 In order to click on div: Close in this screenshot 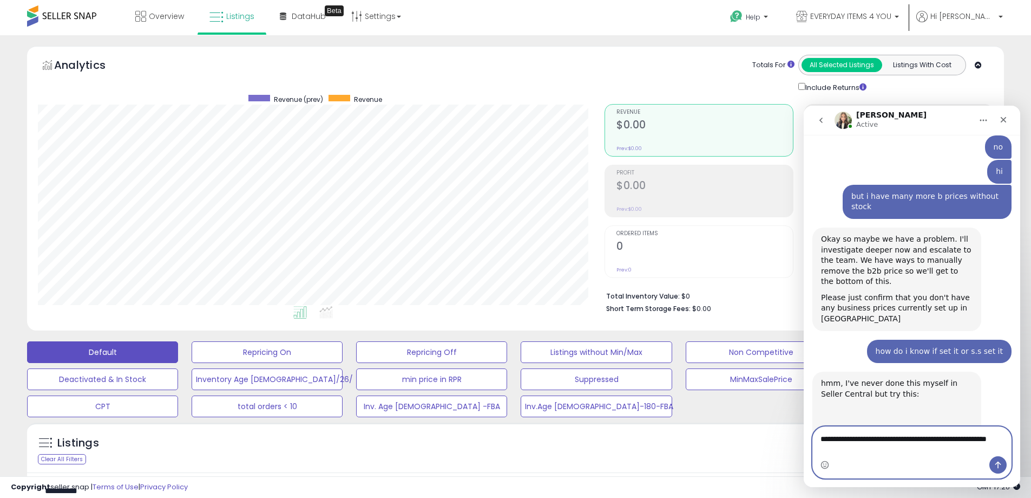, I will do `click(200, 14)`.